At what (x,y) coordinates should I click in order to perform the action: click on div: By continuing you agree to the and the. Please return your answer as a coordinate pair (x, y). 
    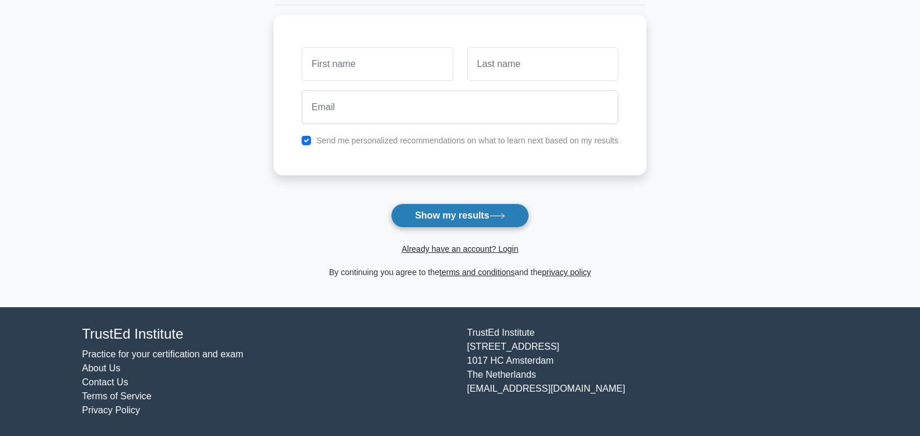
    Looking at the image, I should click on (459, 272).